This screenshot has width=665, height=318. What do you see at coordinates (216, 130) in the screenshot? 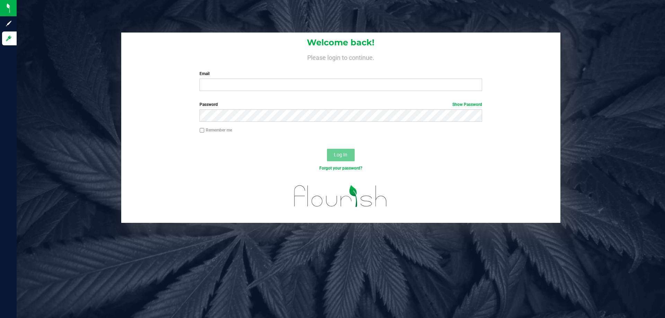
I see `label: Remember me` at bounding box center [216, 130].